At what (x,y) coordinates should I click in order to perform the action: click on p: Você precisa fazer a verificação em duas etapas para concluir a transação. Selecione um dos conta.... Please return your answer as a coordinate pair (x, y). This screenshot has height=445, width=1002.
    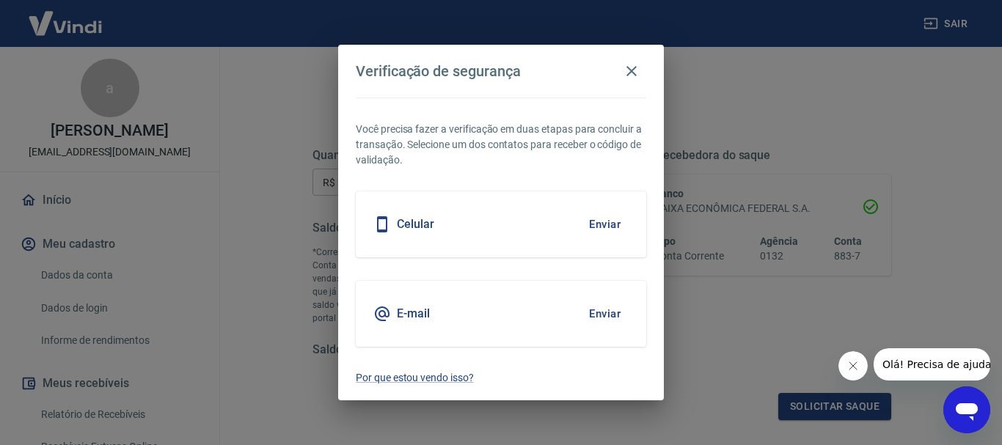
    Looking at the image, I should click on (501, 144).